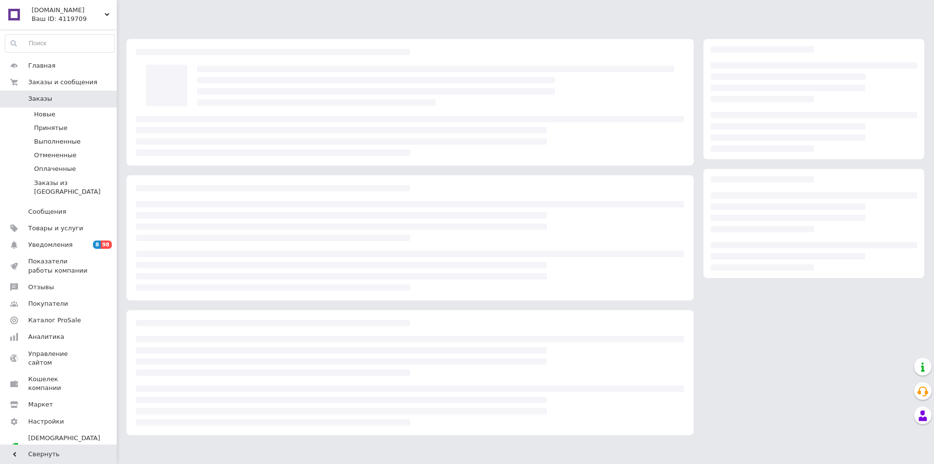 Image resolution: width=934 pixels, height=464 pixels. Describe the element at coordinates (97, 244) in the screenshot. I see `span: 8` at that location.